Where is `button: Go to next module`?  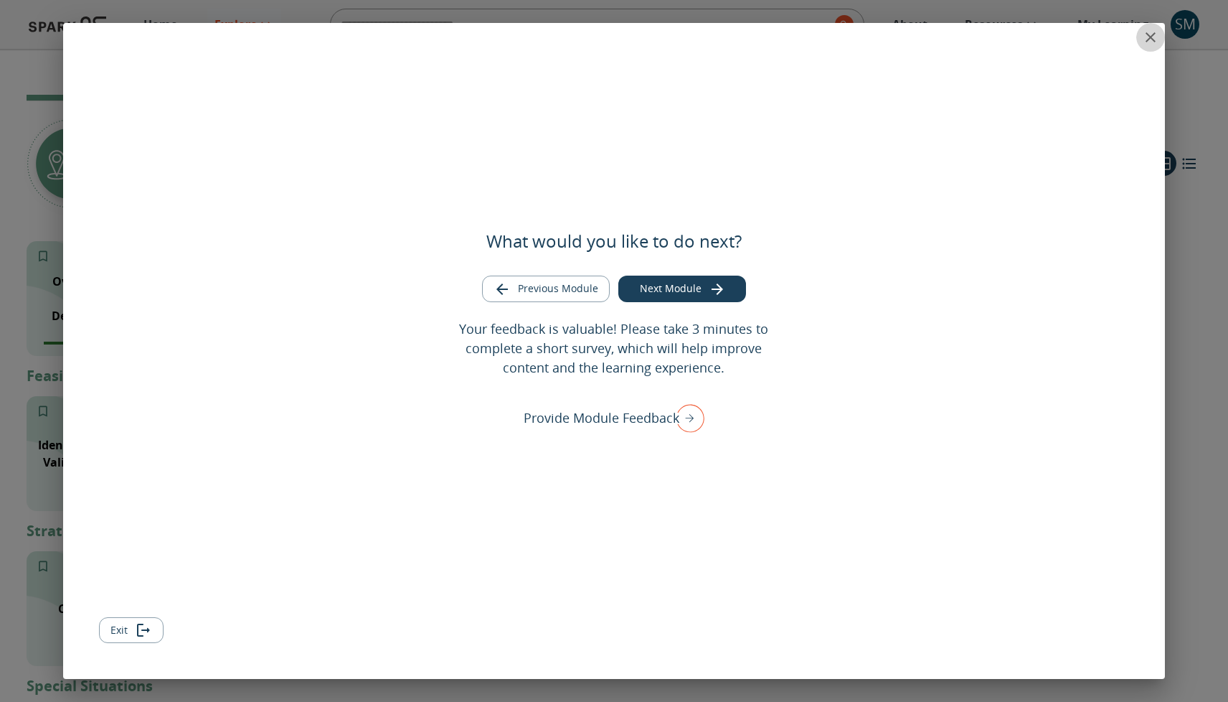 button: Go to next module is located at coordinates (682, 288).